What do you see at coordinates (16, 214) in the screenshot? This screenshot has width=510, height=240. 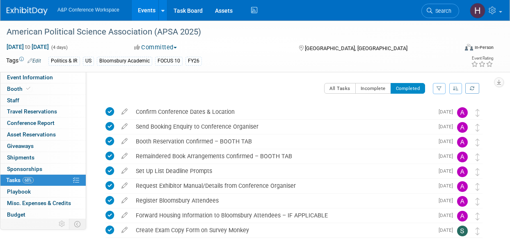 I see `span: Budget` at bounding box center [16, 214].